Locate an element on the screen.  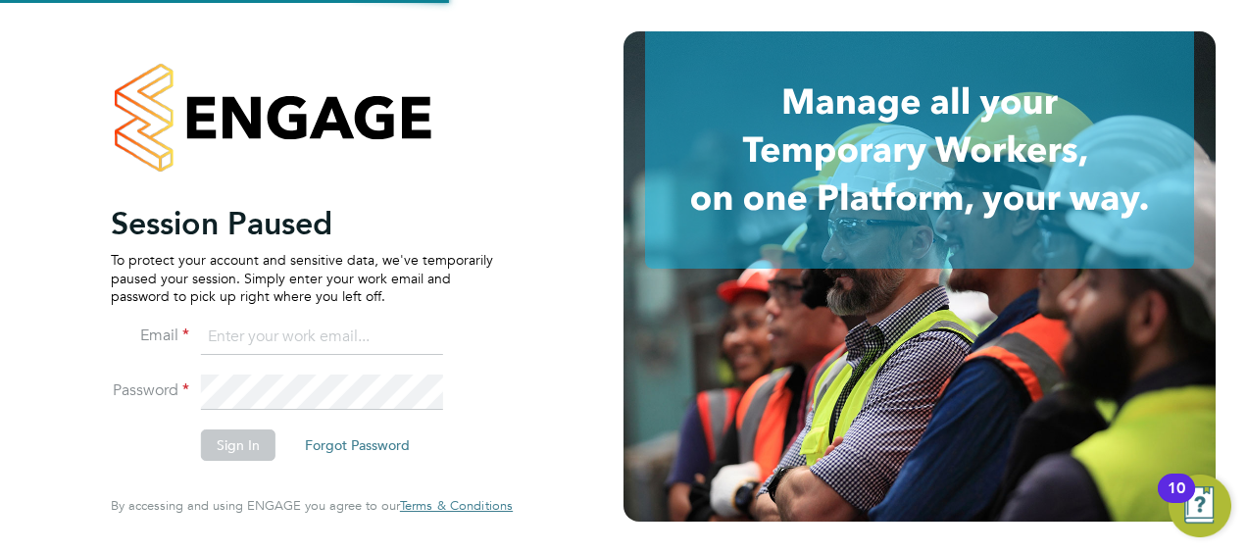
input: Enter your work email... is located at coordinates (322, 337).